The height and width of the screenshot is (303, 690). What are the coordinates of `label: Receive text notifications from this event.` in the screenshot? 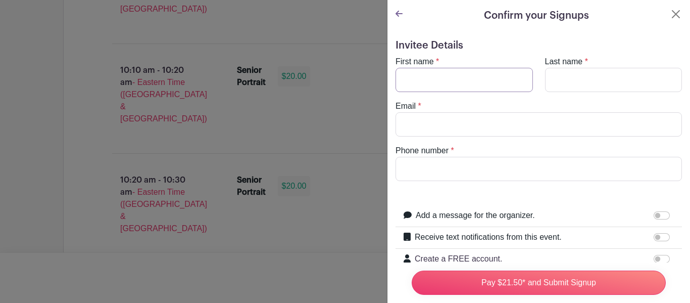 It's located at (488, 237).